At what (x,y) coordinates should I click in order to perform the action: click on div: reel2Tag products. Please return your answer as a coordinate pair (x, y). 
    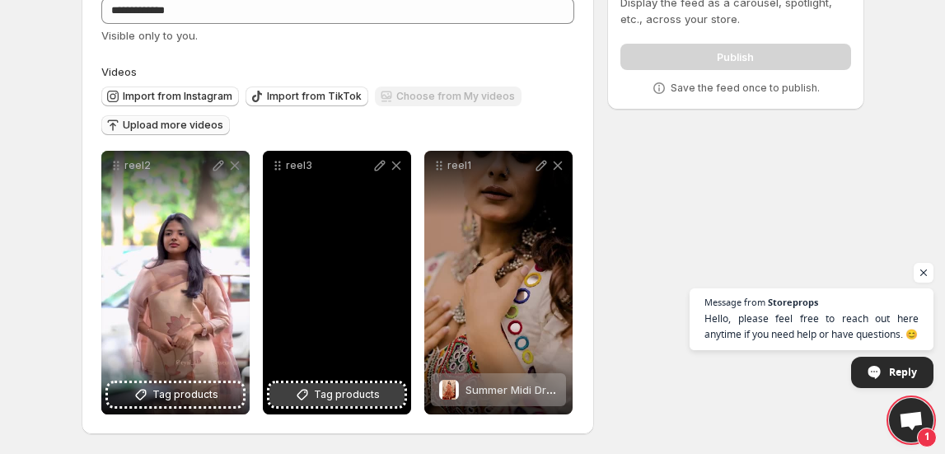
    Looking at the image, I should click on (176, 283).